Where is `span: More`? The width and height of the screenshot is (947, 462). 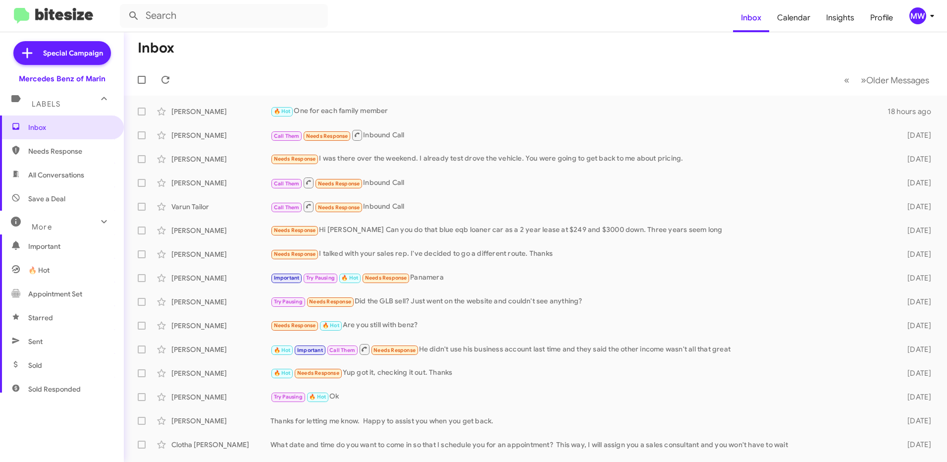
span: More is located at coordinates (42, 227).